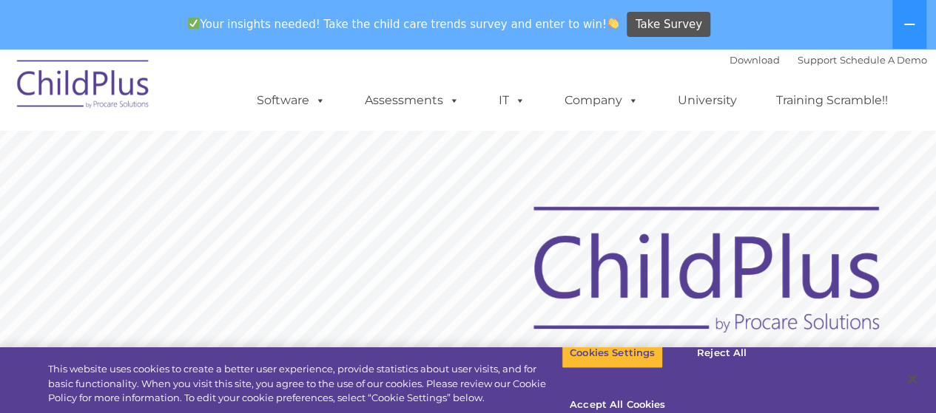 The image size is (936, 413). What do you see at coordinates (721, 354) in the screenshot?
I see `button: Reject All` at bounding box center [721, 354].